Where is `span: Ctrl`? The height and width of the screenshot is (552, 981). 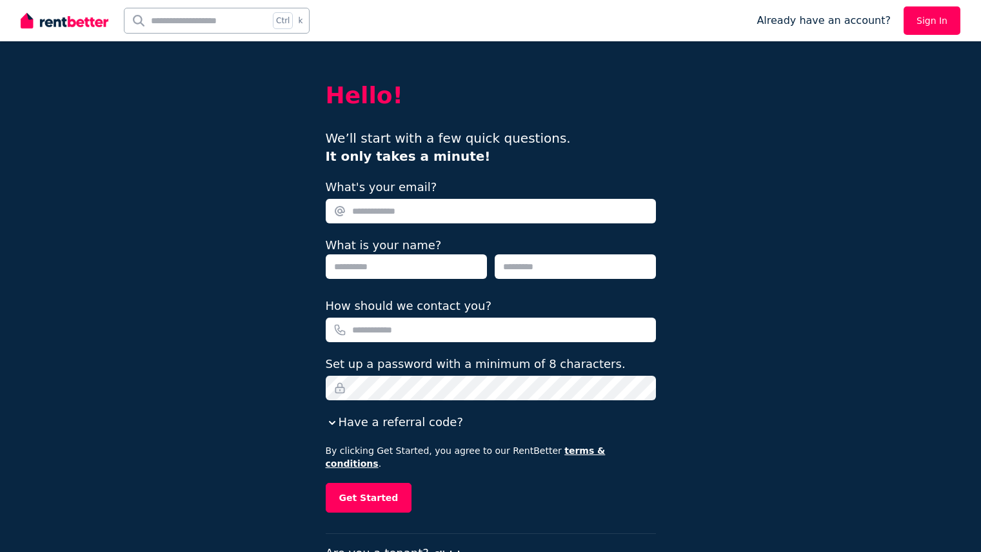 span: Ctrl is located at coordinates (283, 21).